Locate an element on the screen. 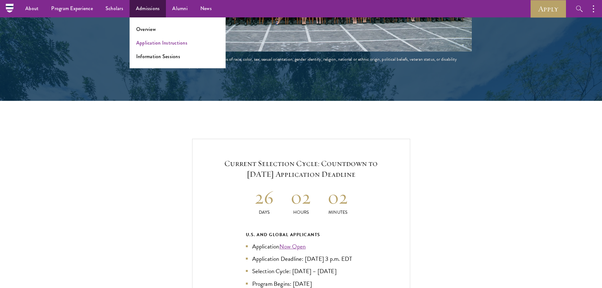 The image size is (602, 288). li: Application is located at coordinates (301, 246).